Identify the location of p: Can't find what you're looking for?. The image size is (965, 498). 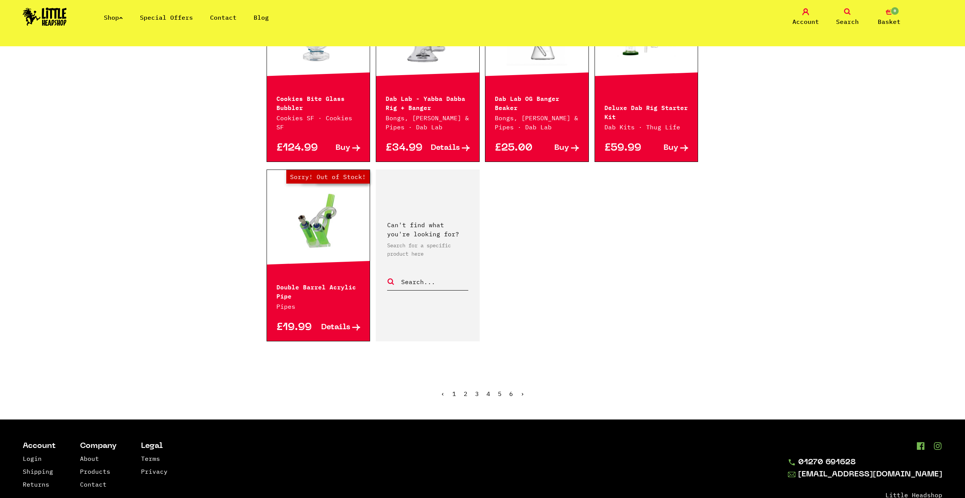
(428, 229).